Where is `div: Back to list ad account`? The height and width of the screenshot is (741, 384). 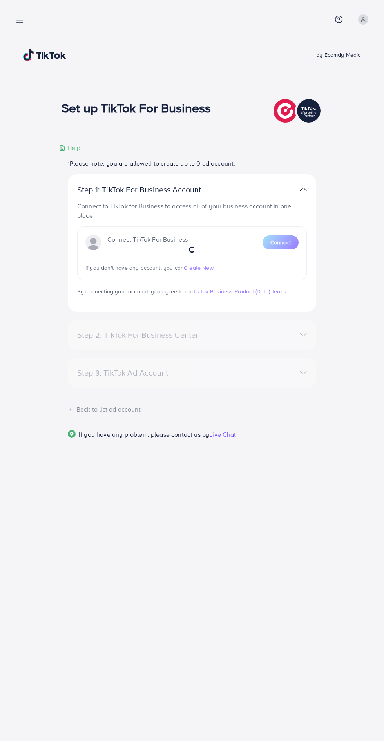
div: Back to list ad account is located at coordinates (192, 409).